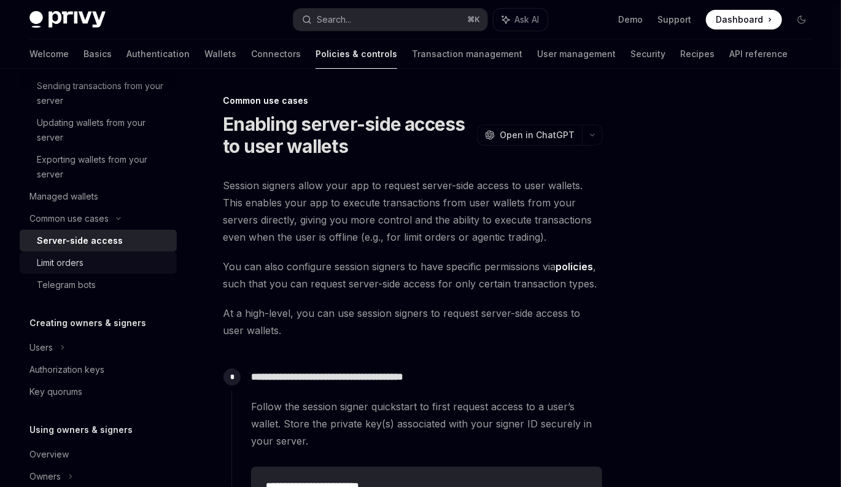  I want to click on a: User management, so click(576, 54).